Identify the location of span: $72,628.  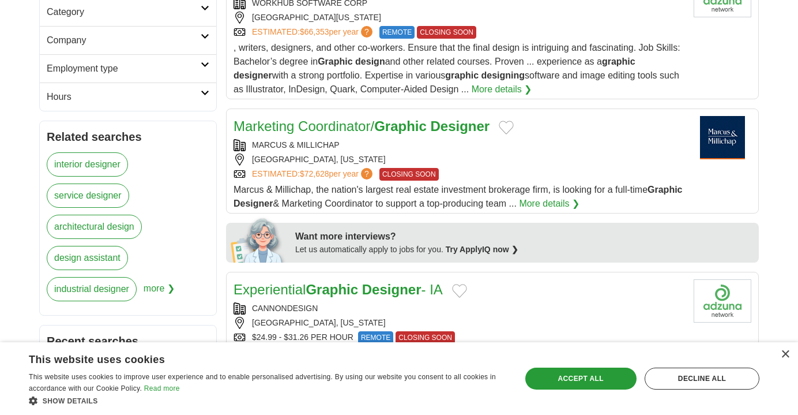
(314, 174).